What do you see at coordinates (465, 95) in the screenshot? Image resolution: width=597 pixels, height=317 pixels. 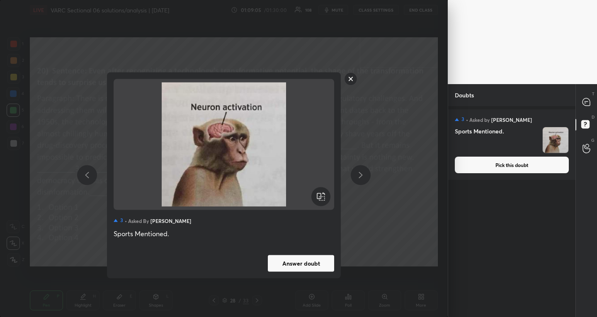 I see `p: Doubts` at bounding box center [465, 95].